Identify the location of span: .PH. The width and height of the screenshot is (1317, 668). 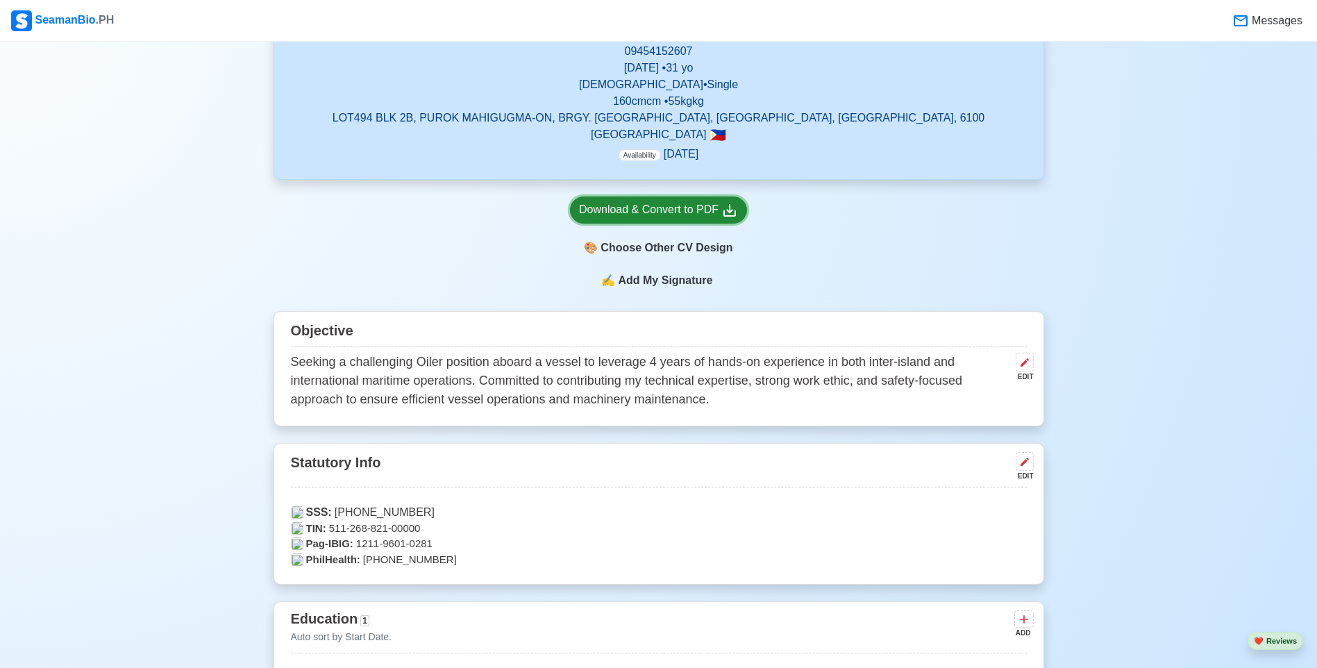
(105, 19).